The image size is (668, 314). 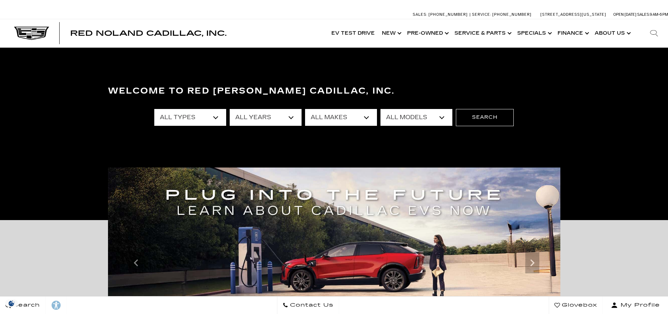 I want to click on div: Next, so click(x=532, y=263).